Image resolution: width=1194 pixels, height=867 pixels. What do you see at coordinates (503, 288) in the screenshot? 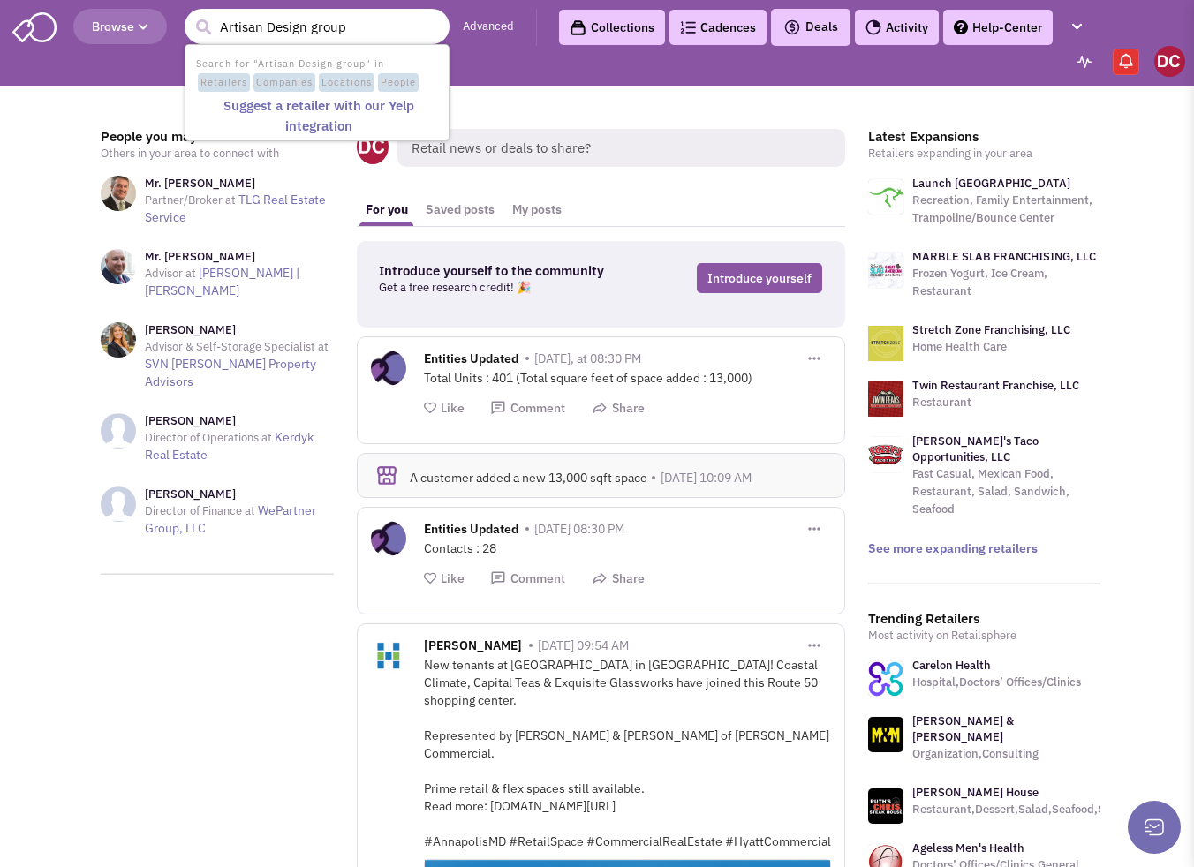
I see `p: Get a free research credit! 🎉` at bounding box center [503, 288].